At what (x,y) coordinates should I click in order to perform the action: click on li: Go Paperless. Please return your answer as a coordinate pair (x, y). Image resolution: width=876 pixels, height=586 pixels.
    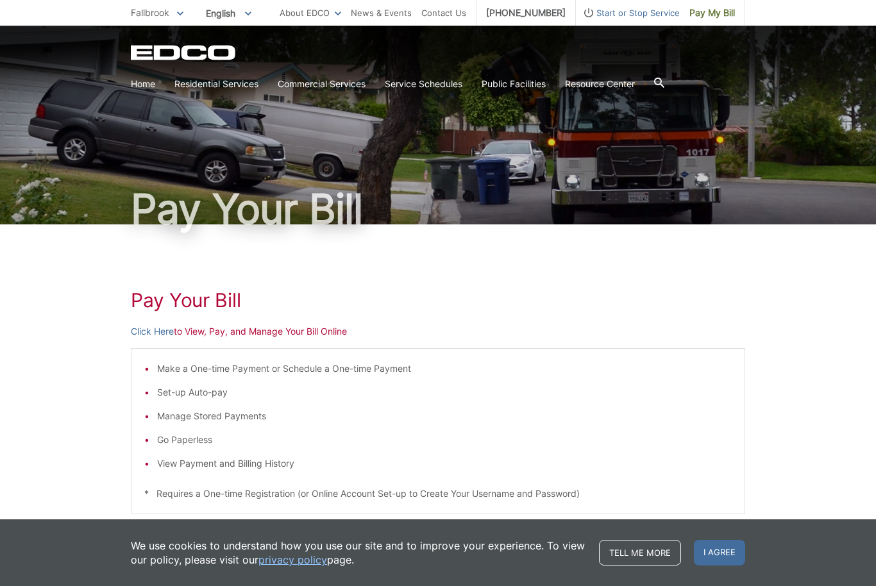
    Looking at the image, I should click on (445, 440).